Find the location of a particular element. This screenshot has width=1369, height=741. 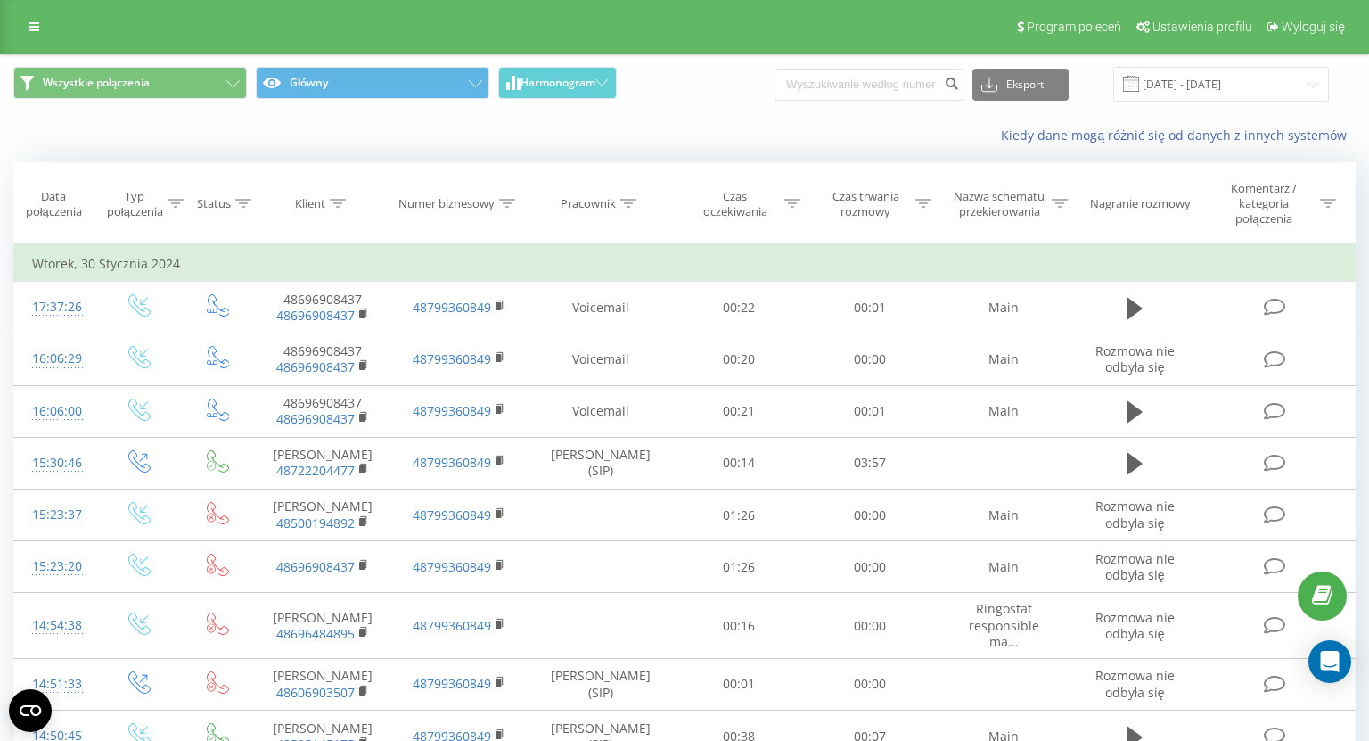

span: Wszystkie połączenia is located at coordinates (96, 83).